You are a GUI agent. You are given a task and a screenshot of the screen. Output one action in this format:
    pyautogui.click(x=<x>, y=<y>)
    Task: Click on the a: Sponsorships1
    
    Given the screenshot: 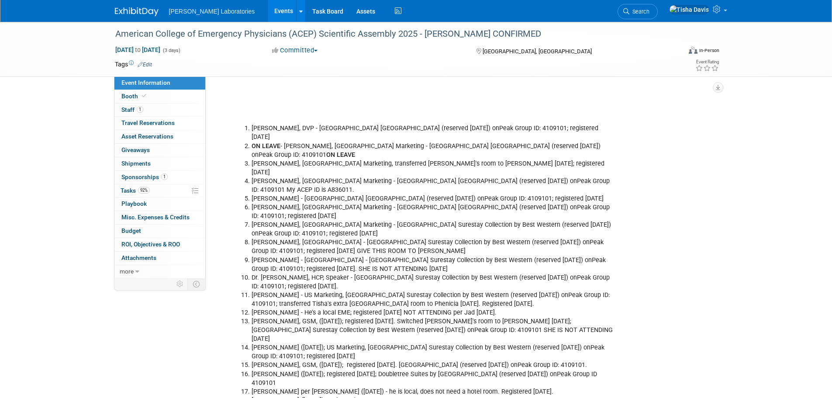 What is the action you would take?
    pyautogui.click(x=160, y=177)
    